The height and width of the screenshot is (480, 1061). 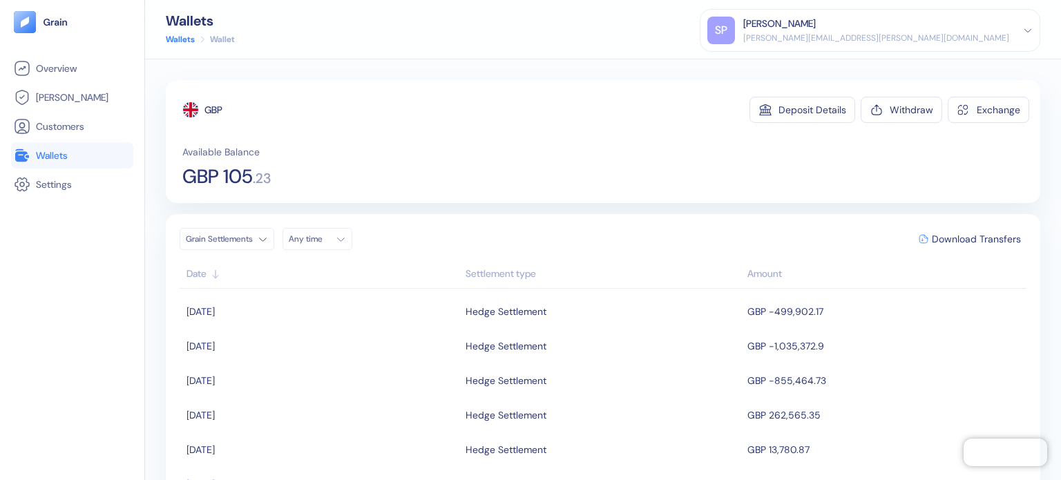 What do you see at coordinates (25, 22) in the screenshot?
I see `img: logo-tablet-V2.svg` at bounding box center [25, 22].